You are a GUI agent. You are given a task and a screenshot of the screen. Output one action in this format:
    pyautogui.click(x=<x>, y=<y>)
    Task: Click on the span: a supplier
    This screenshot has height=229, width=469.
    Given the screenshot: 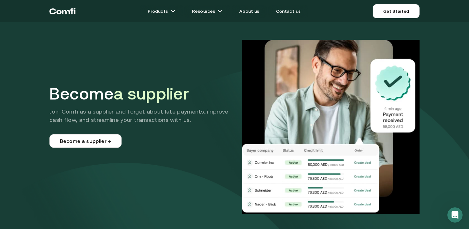 What is the action you would take?
    pyautogui.click(x=151, y=93)
    